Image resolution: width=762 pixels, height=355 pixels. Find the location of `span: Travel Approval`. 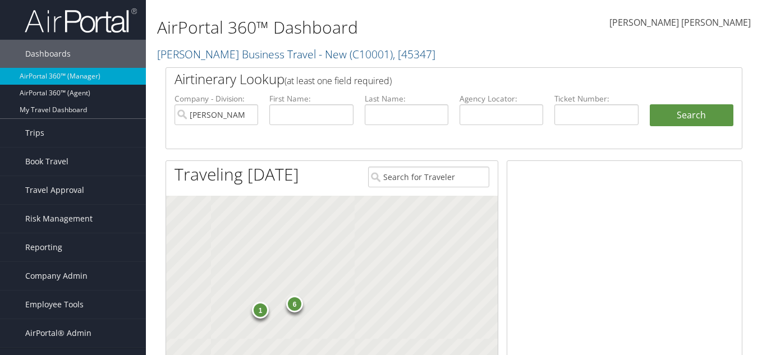

span: Travel Approval is located at coordinates (54, 190).